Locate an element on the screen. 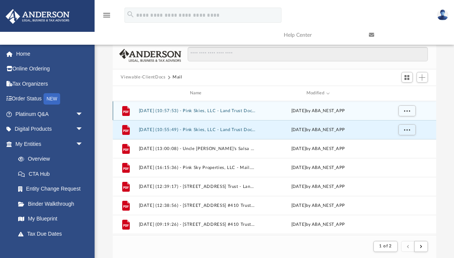  i: search is located at coordinates (130, 14).